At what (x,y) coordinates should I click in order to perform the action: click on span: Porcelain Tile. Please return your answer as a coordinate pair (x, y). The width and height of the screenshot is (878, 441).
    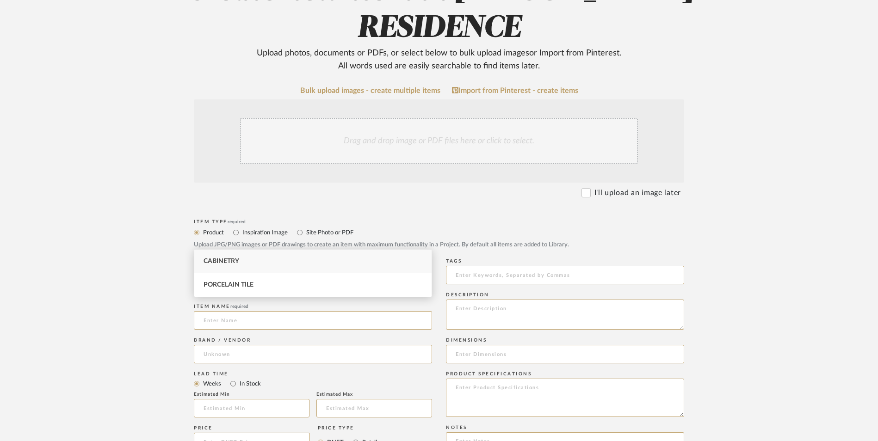
    Looking at the image, I should click on (229, 285).